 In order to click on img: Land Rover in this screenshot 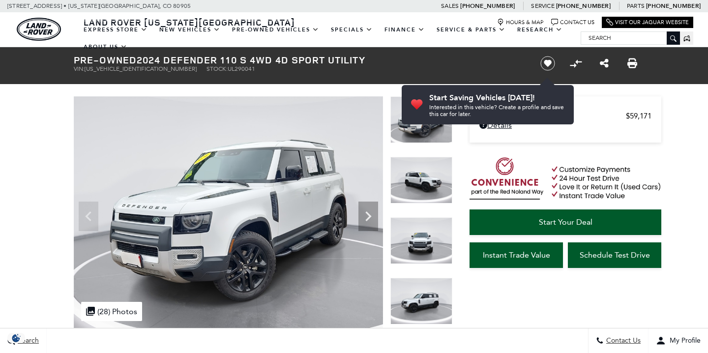, I will do `click(39, 29)`.